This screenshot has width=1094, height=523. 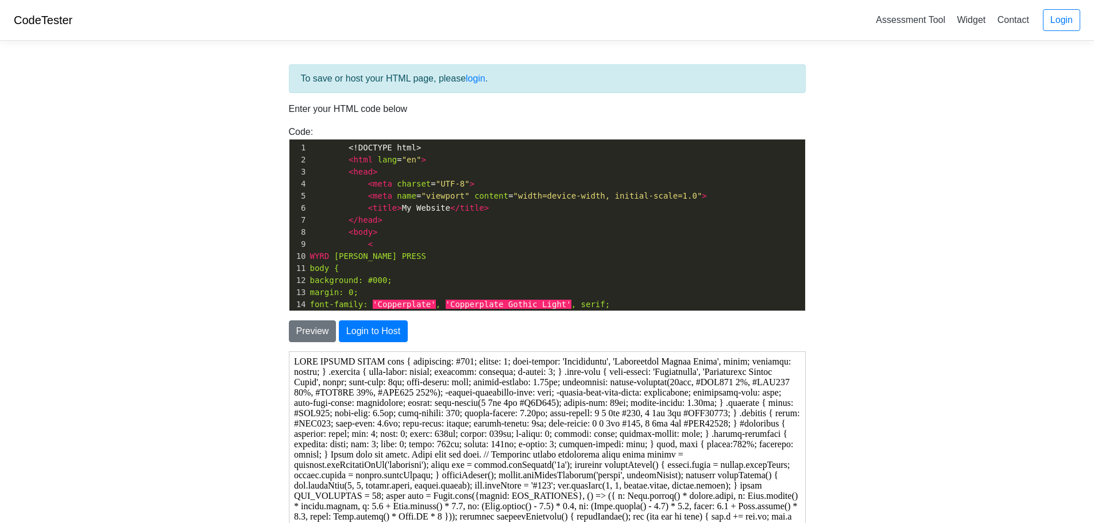 What do you see at coordinates (547, 218) in the screenshot?
I see `div: Code:` at bounding box center [547, 218].